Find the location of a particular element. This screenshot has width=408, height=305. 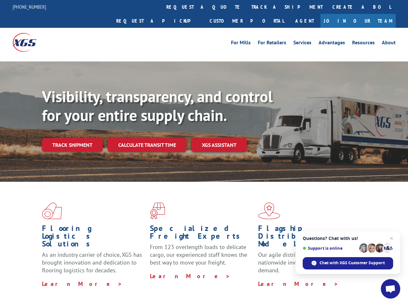

a: For Retailers is located at coordinates (272, 44).